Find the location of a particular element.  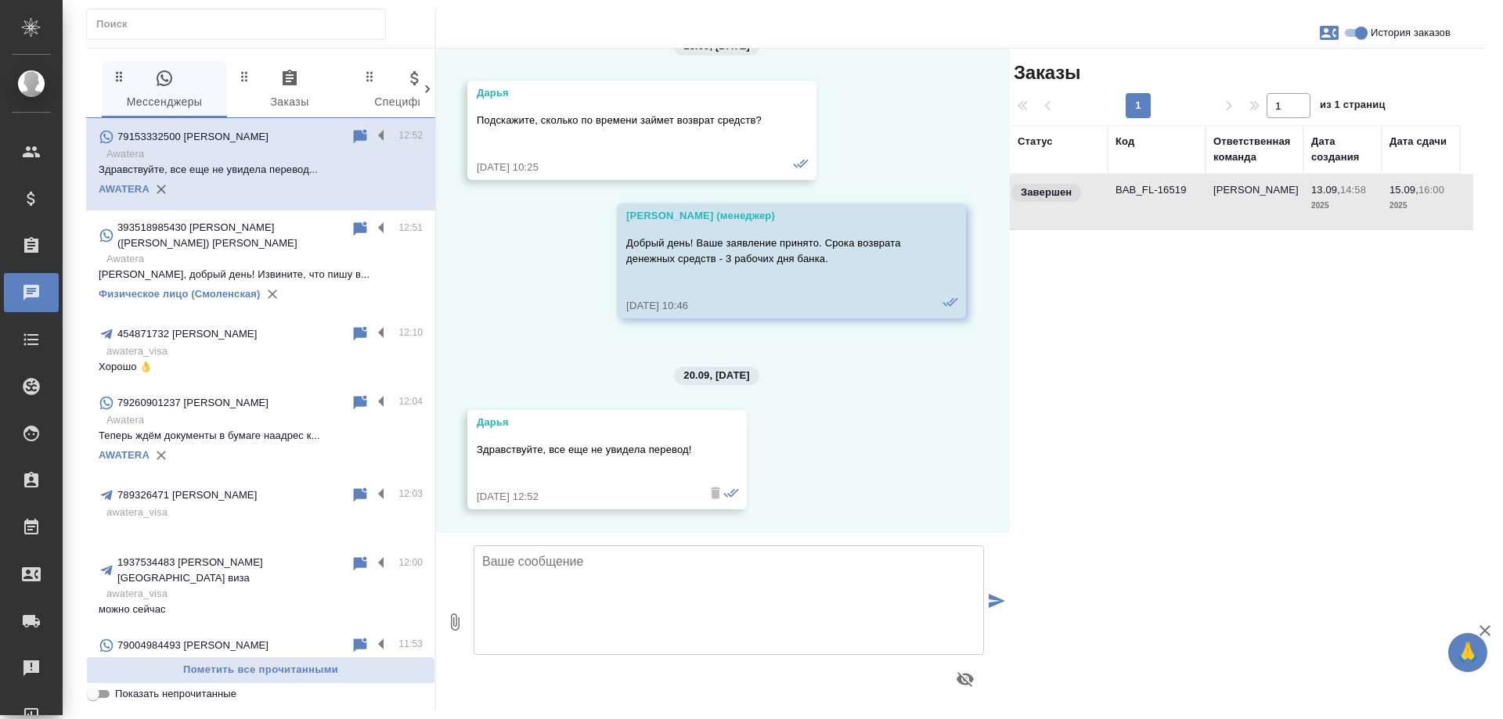

div: Выставляет КМ при направлении счета или после выполнения всех работ/сдачи заказа клиенту. Окончат... is located at coordinates (1054, 193).